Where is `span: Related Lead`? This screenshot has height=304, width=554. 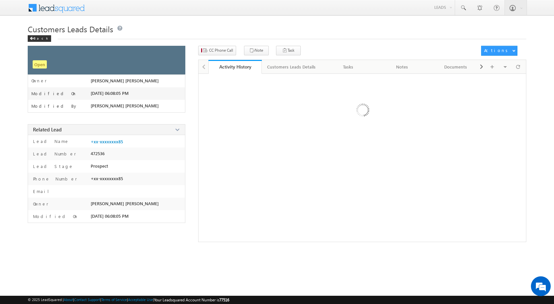
span: Related Lead is located at coordinates (47, 130).